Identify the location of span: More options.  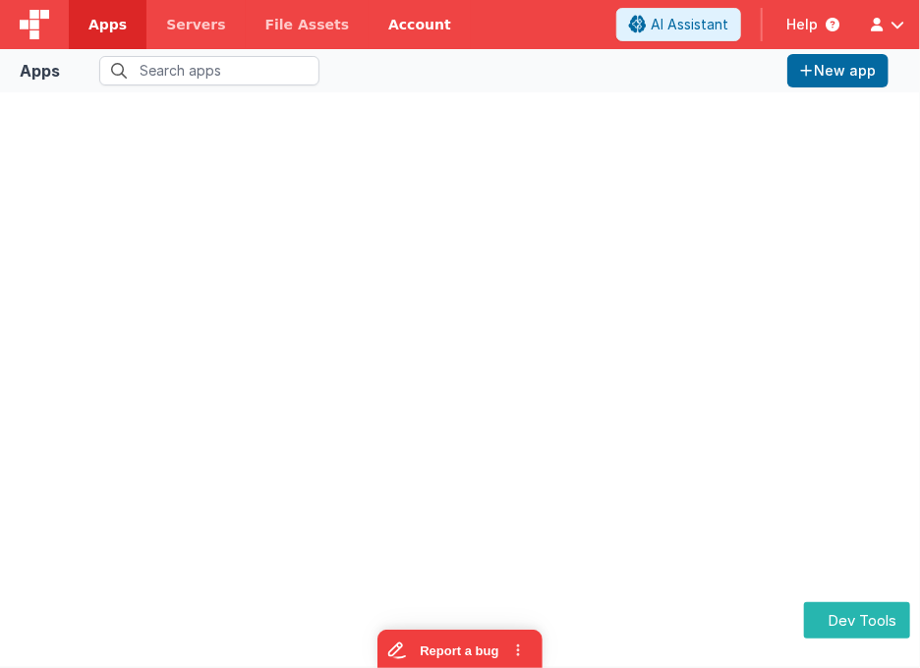
(141, 21).